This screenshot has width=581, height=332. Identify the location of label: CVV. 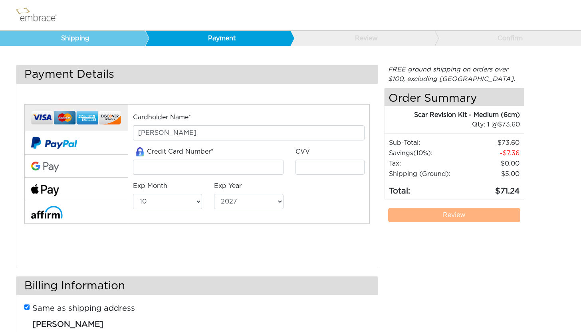
(303, 152).